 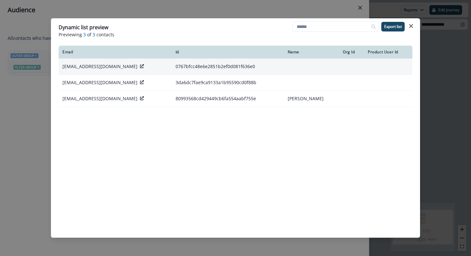 What do you see at coordinates (236, 34) in the screenshot?
I see `p: Previewing of contacts` at bounding box center [236, 34].